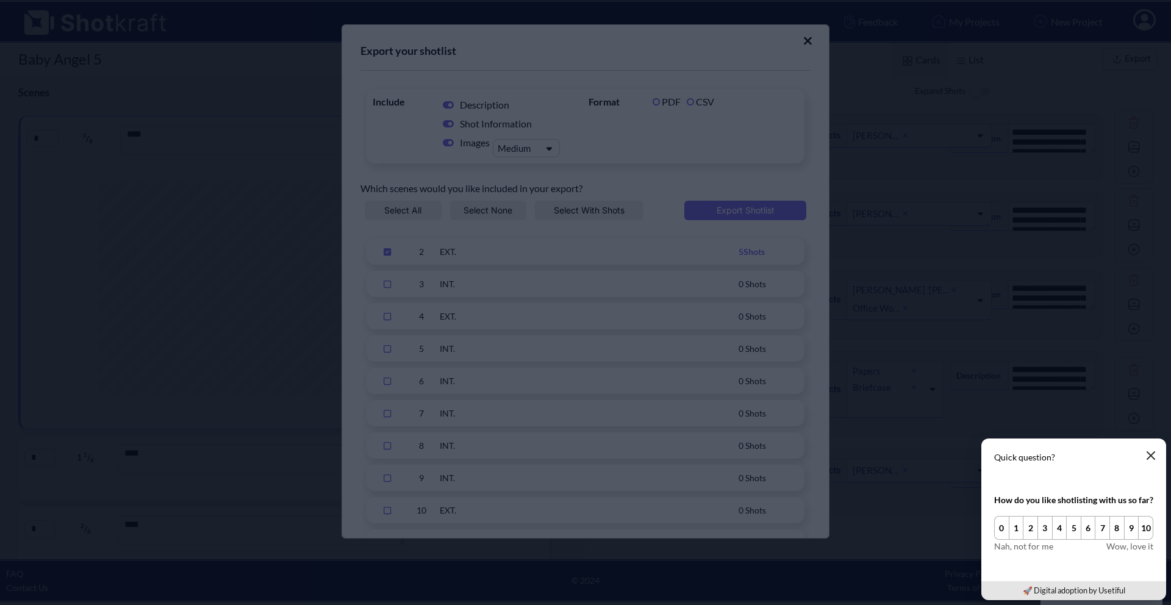  What do you see at coordinates (1088, 528) in the screenshot?
I see `button: 6` at bounding box center [1088, 528].